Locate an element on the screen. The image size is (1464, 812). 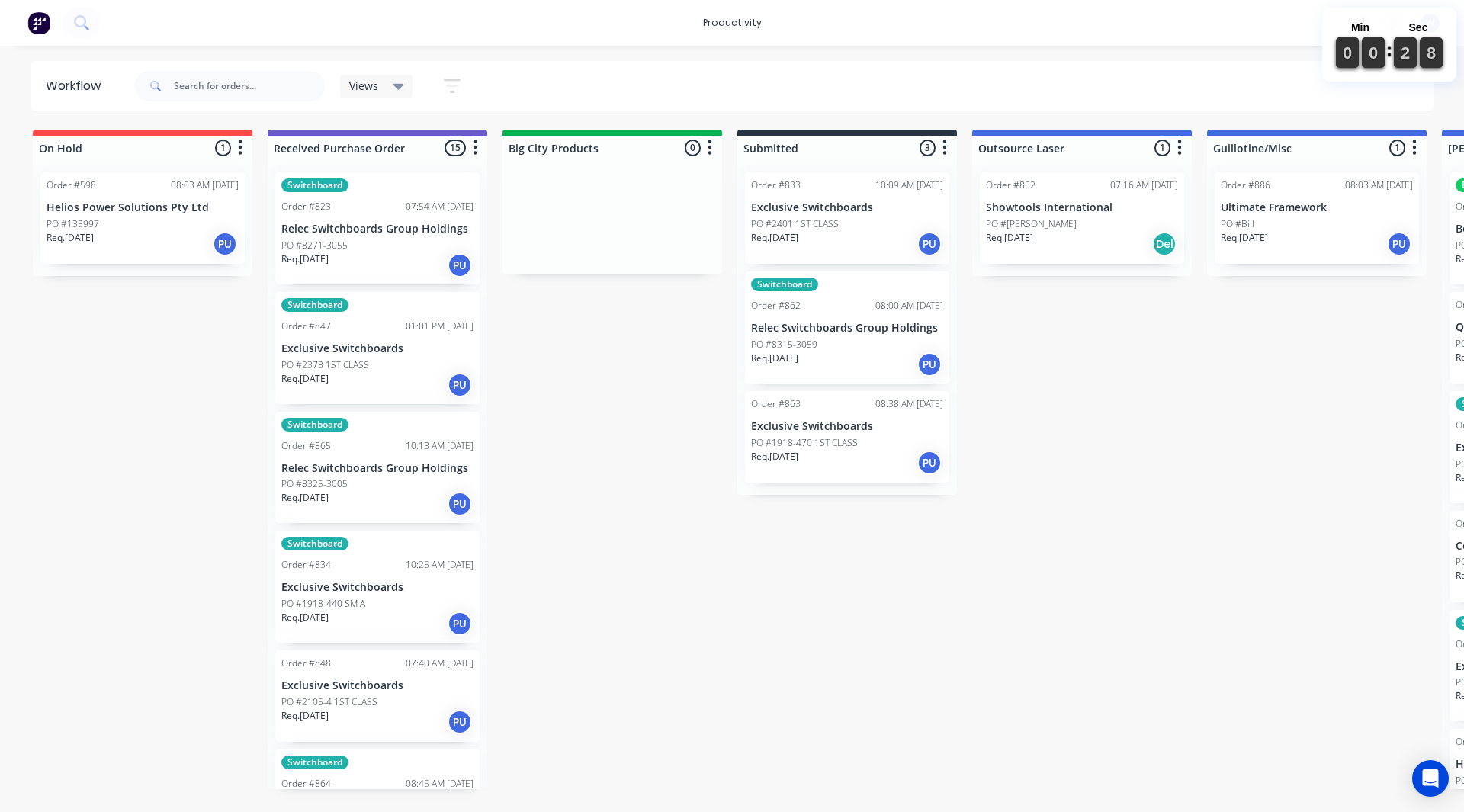
p: PO #133997 is located at coordinates (72, 224).